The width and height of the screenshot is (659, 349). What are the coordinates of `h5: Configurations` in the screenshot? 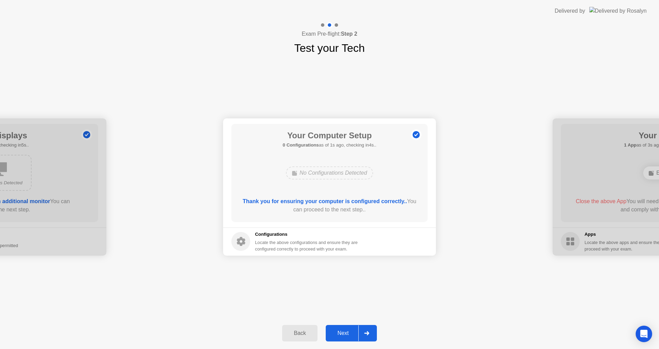 It's located at (307, 235).